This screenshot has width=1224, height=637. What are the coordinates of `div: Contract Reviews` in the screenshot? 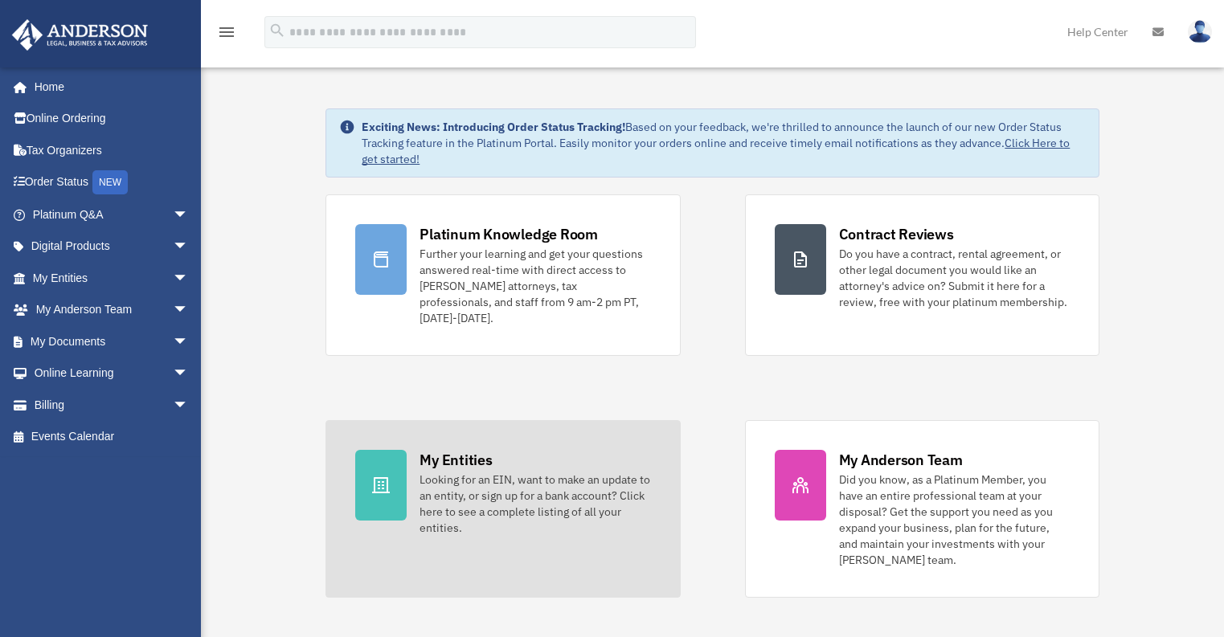 It's located at (896, 234).